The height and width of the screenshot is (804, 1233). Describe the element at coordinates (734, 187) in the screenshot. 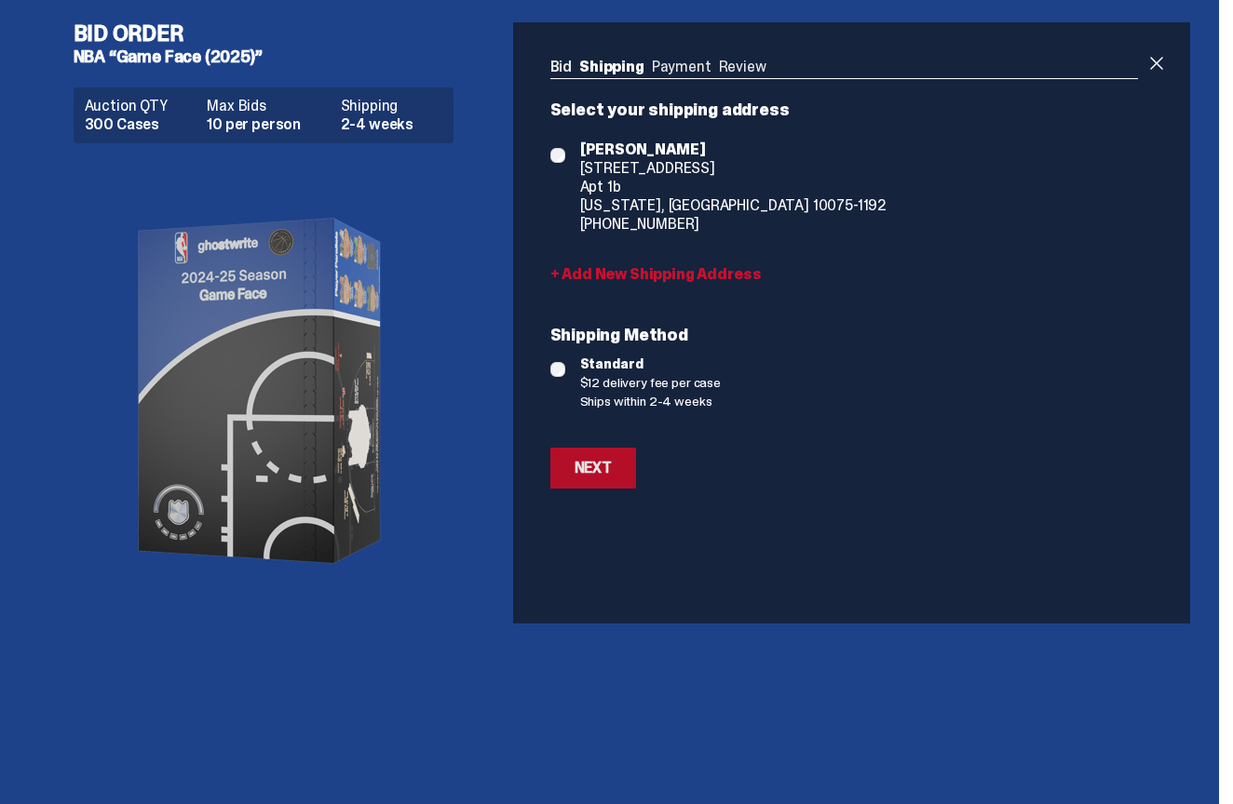

I see `span: Apt 1b` at that location.